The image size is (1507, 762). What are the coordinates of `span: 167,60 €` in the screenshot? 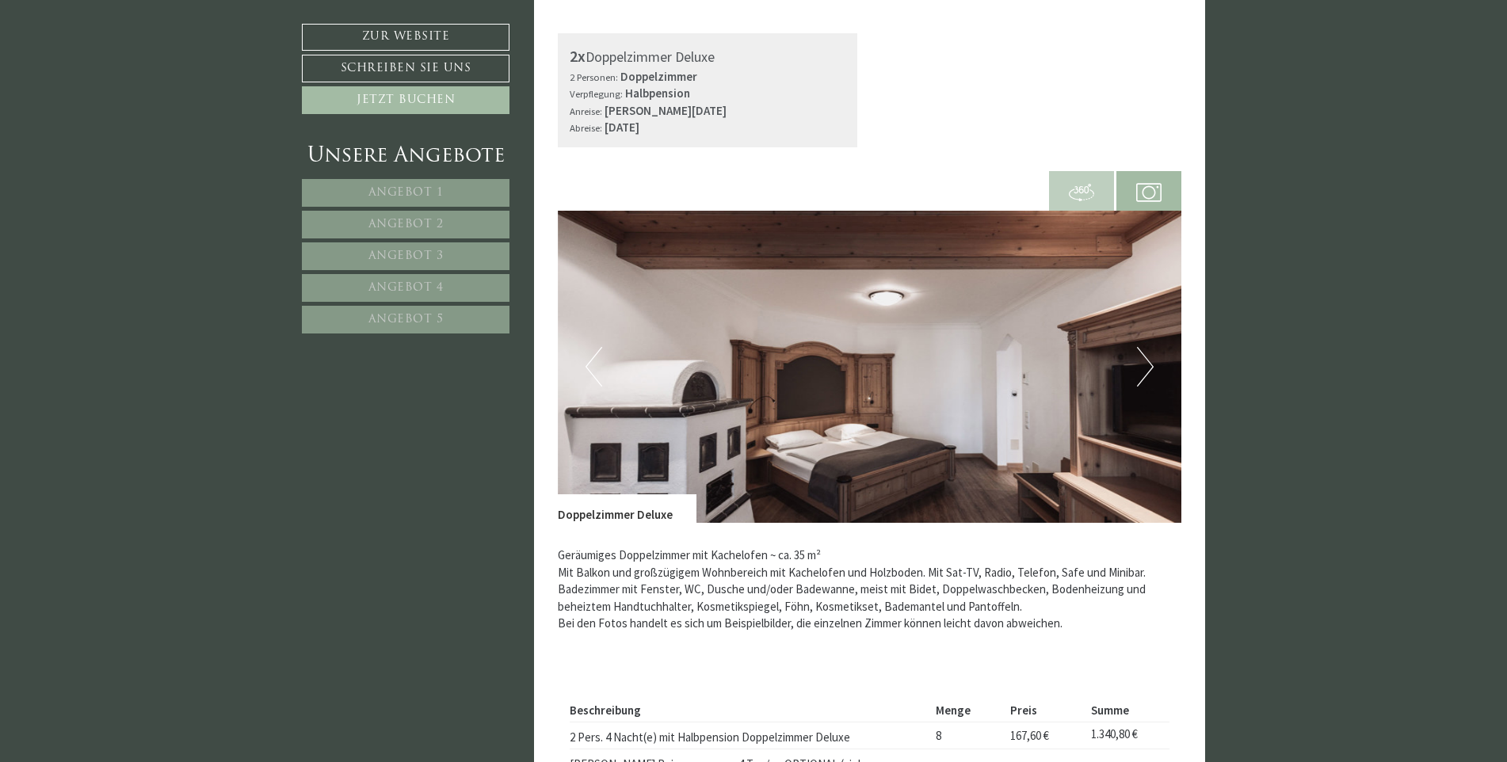 It's located at (1029, 735).